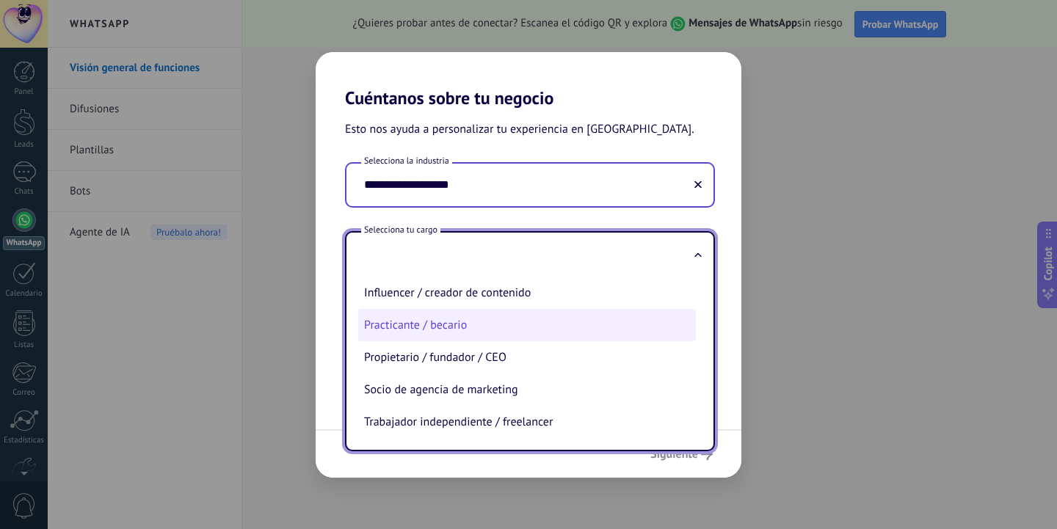  Describe the element at coordinates (527, 422) in the screenshot. I see `li: Trabajador independiente / freelancer` at that location.